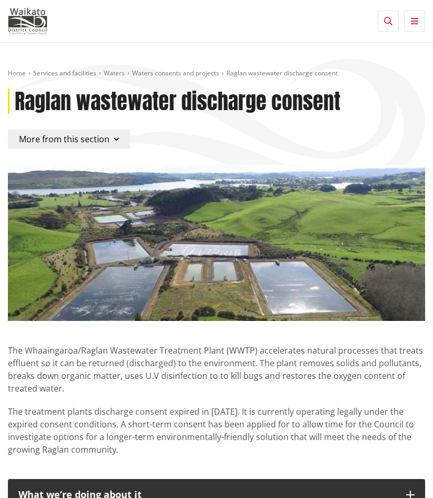 Image resolution: width=433 pixels, height=498 pixels. Describe the element at coordinates (217, 242) in the screenshot. I see `img: Raglan-wastewater-treatment-plant` at that location.